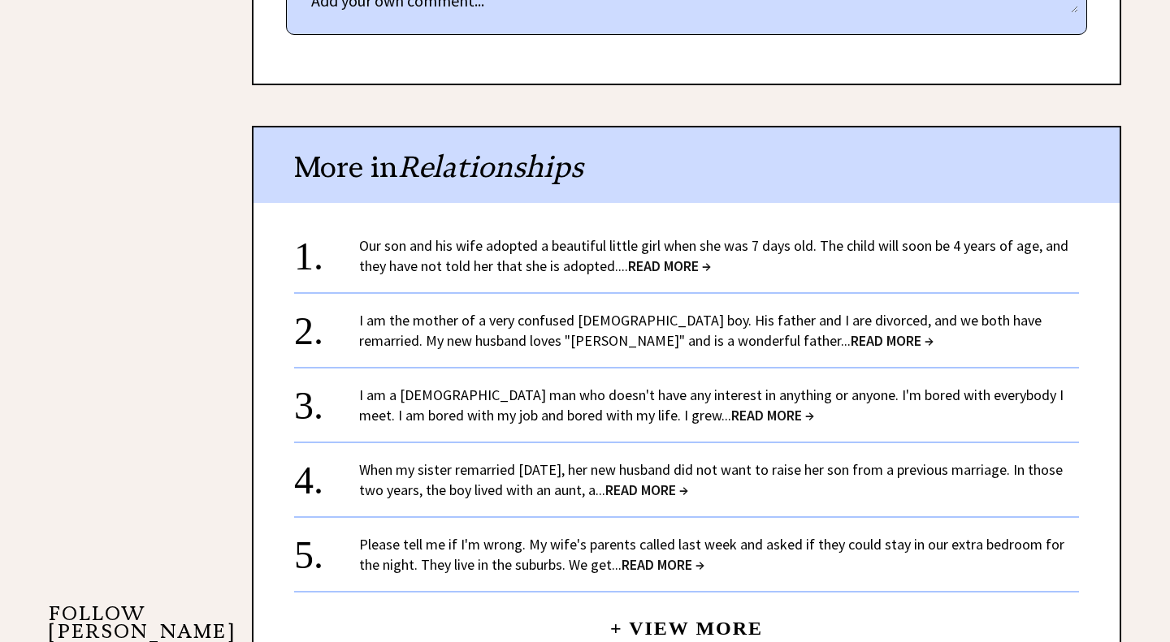 The width and height of the screenshot is (1170, 642). I want to click on div: More in, so click(686, 165).